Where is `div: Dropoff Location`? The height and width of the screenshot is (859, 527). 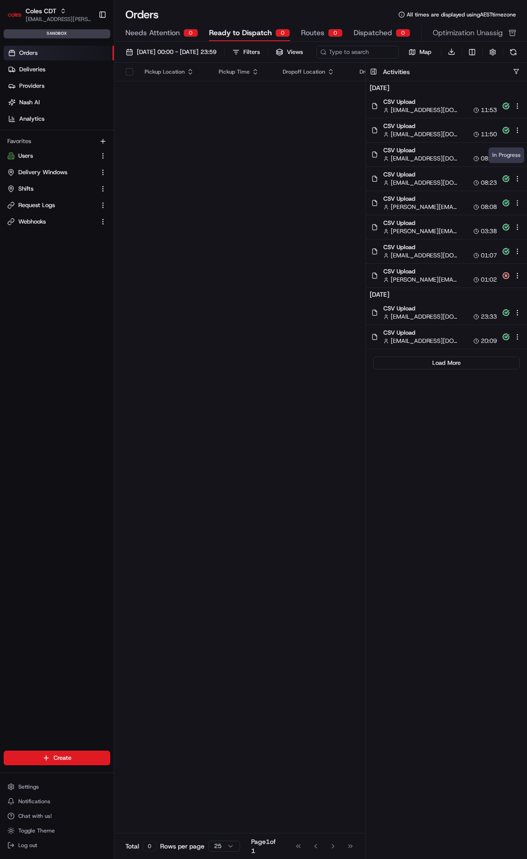 div: Dropoff Location is located at coordinates (314, 72).